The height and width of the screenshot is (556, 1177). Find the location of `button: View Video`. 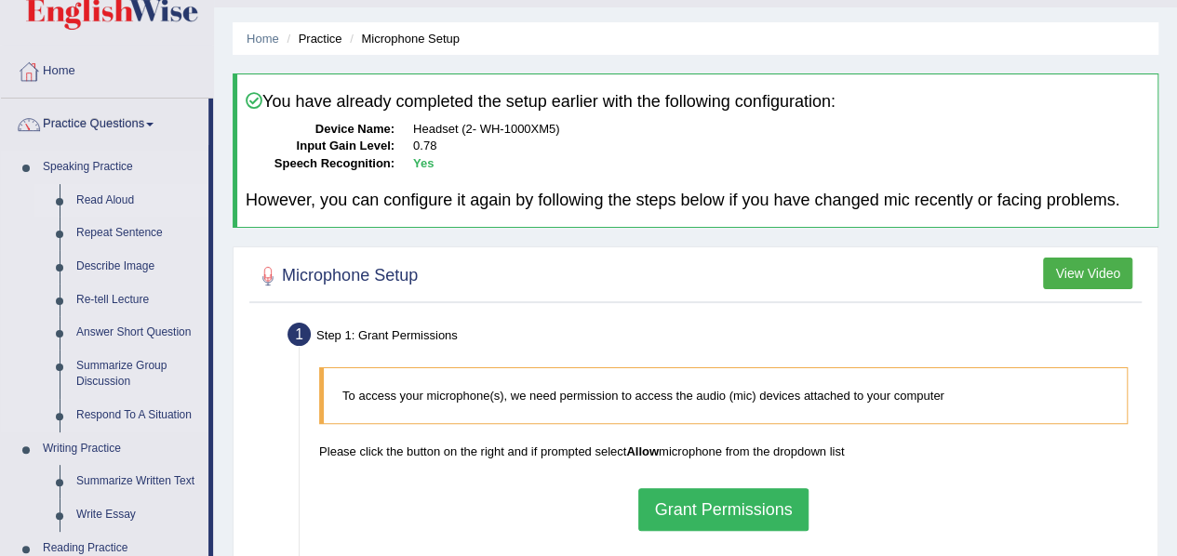

button: View Video is located at coordinates (1087, 273).